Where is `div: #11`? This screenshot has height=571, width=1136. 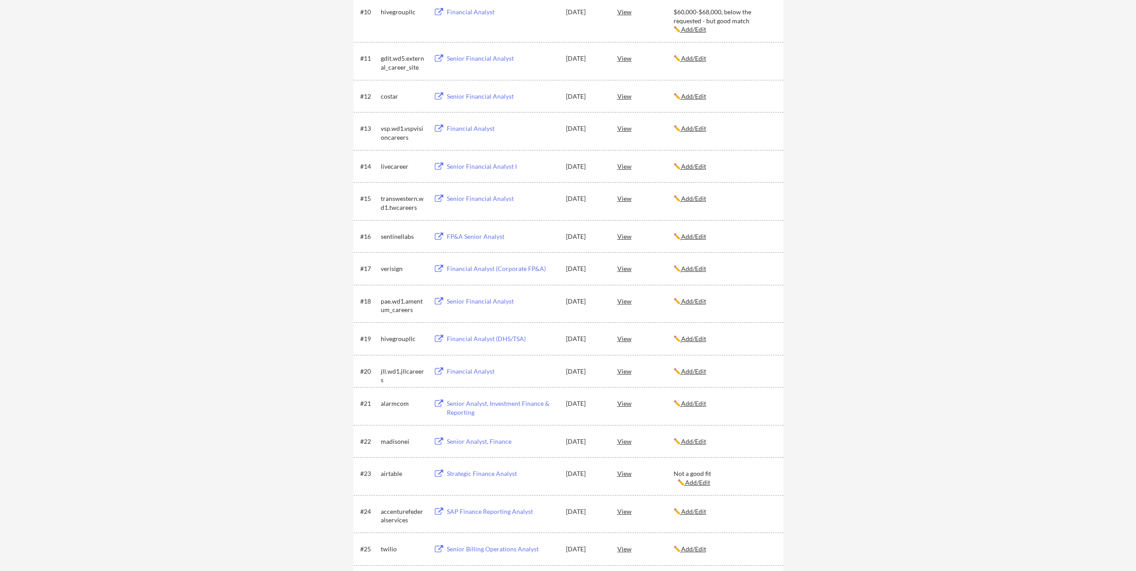 div: #11 is located at coordinates (369, 58).